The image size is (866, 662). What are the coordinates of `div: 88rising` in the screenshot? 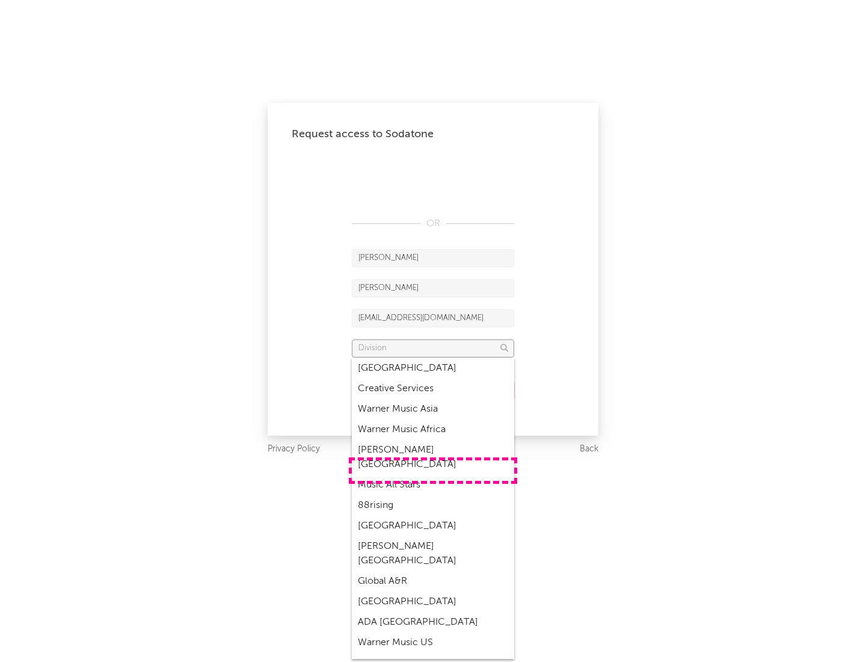 It's located at (433, 505).